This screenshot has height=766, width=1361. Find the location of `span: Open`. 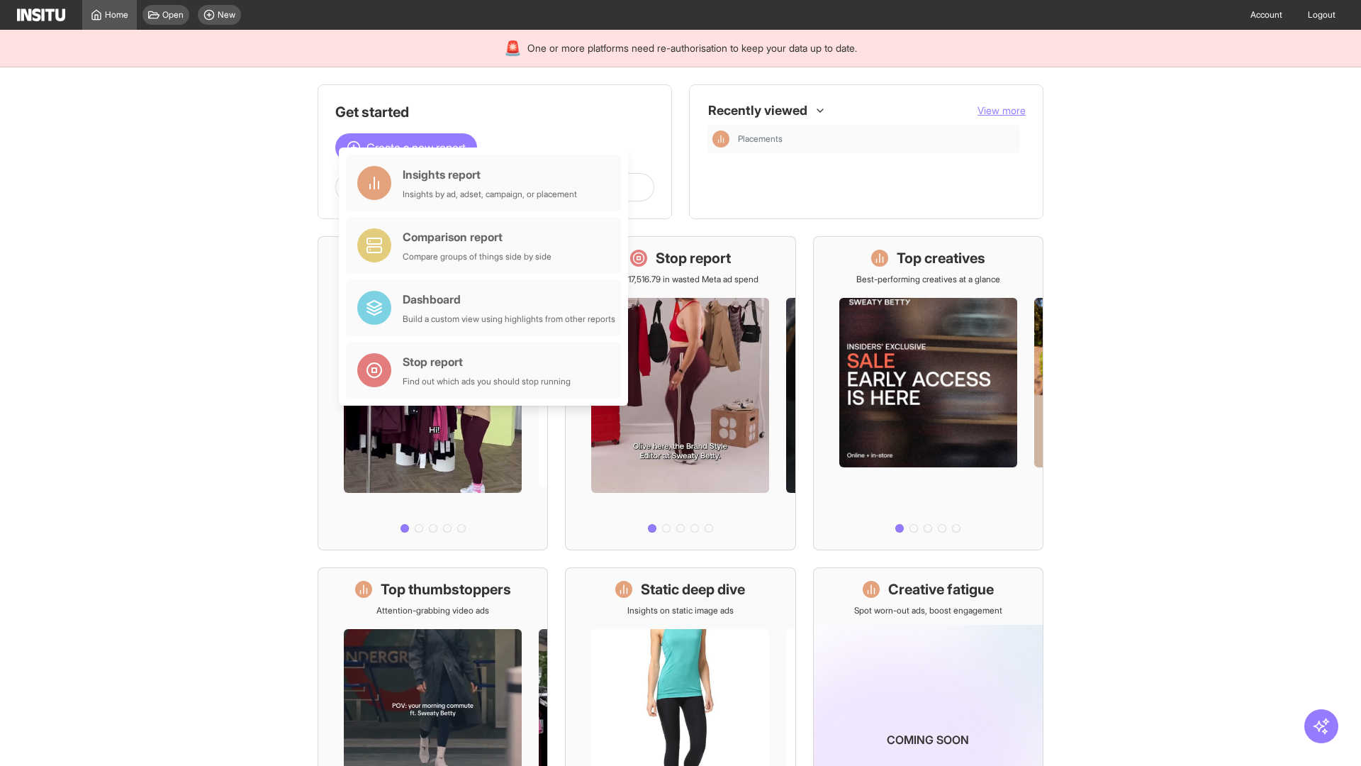

span: Open is located at coordinates (173, 15).